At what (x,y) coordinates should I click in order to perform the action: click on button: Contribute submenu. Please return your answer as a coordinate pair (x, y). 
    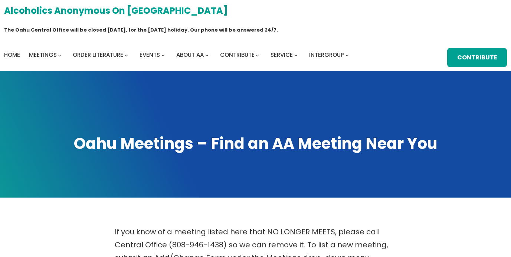
    Looking at the image, I should click on (257, 55).